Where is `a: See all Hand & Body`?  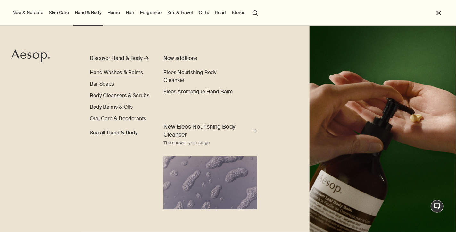
a: See all Hand & Body is located at coordinates (114, 131).